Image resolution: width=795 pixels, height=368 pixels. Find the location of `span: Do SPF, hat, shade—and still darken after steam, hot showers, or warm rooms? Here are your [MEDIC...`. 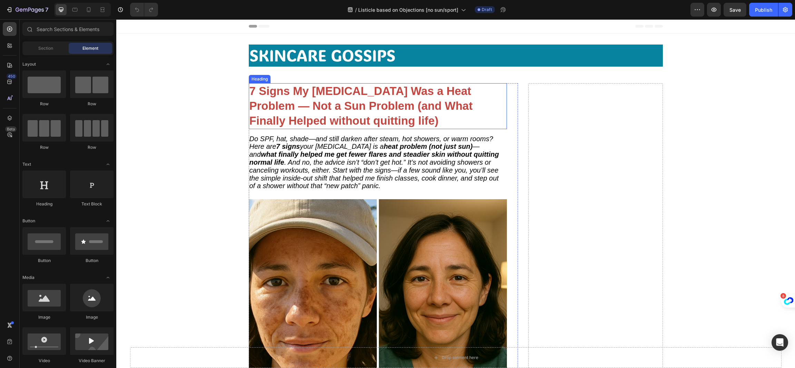

span: Do SPF, hat, shade—and still darken after steam, hot showers, or warm rooms? Here are your [MEDIC... is located at coordinates (258, 143).